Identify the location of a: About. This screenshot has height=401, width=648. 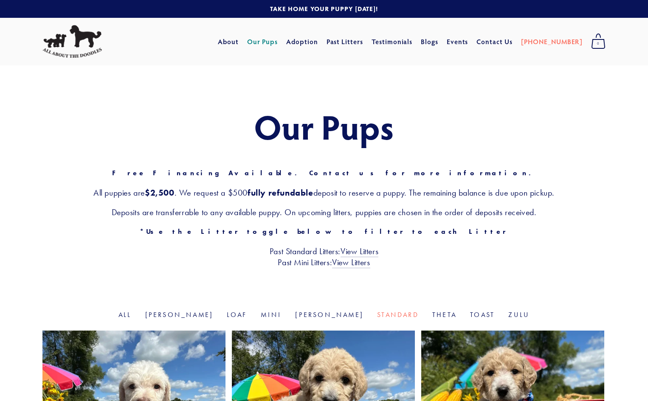
(228, 42).